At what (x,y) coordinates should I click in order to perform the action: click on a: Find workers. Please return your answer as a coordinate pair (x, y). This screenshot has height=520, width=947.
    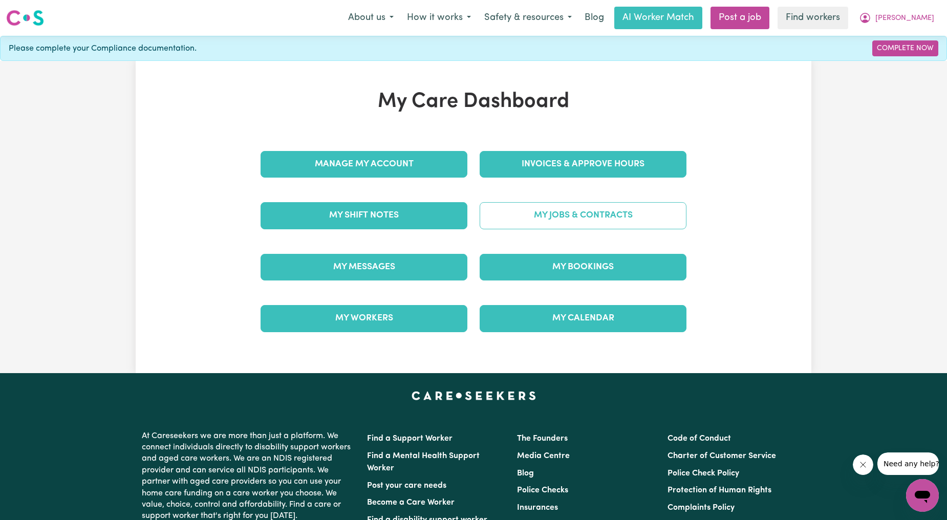
    Looking at the image, I should click on (813, 18).